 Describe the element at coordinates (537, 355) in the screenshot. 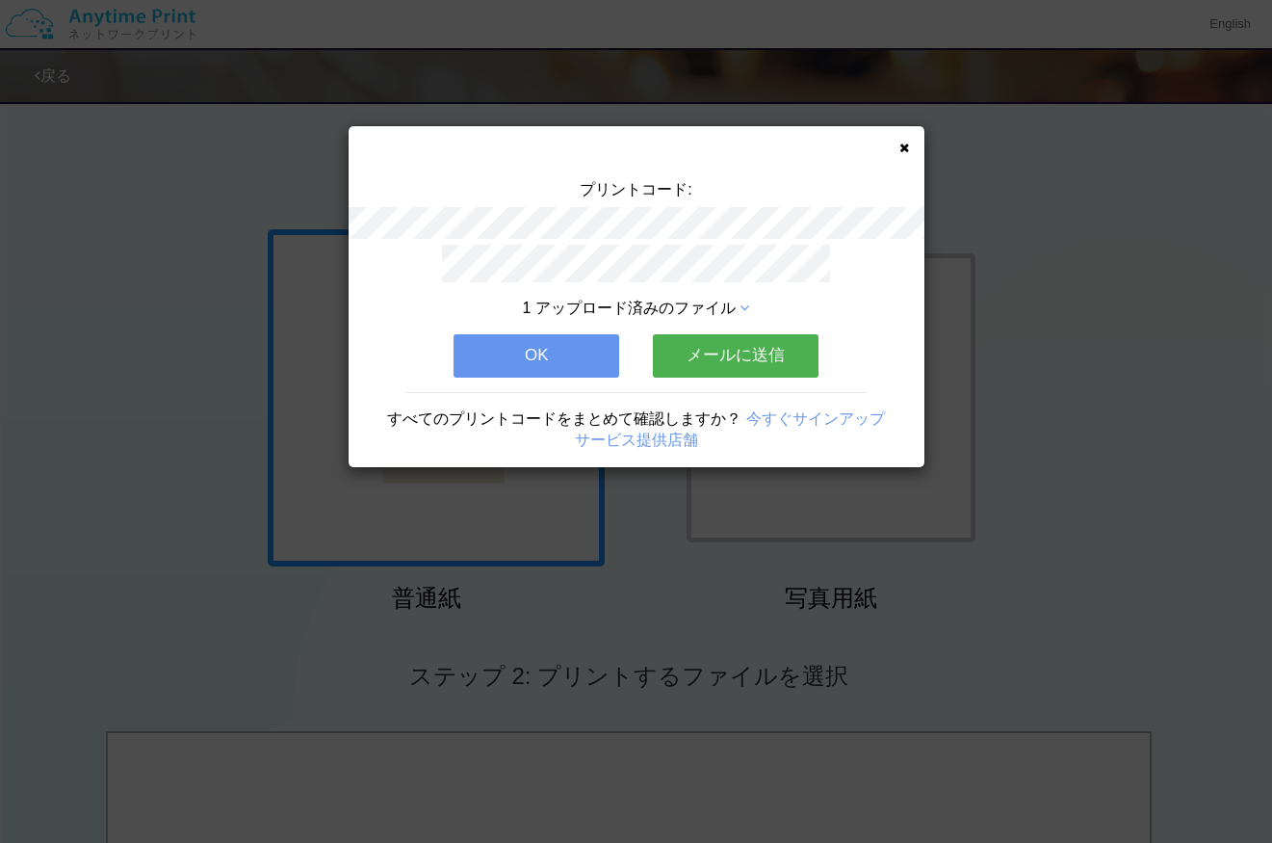

I see `button: OK` at that location.